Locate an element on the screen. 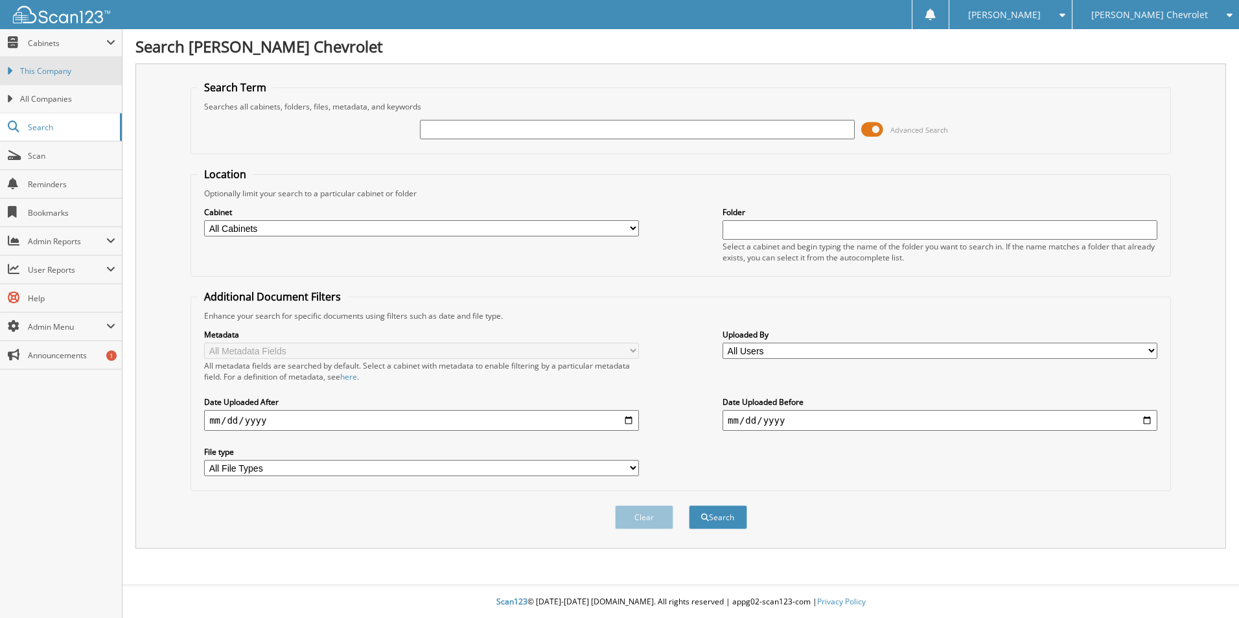 The width and height of the screenshot is (1239, 618). label: Folder is located at coordinates (939, 212).